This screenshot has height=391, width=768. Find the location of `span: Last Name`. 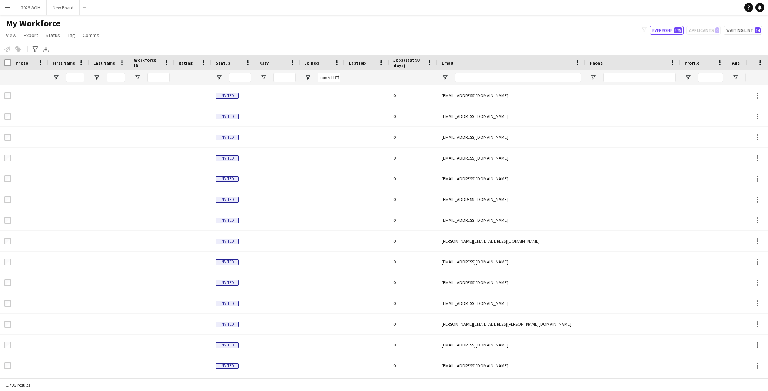

span: Last Name is located at coordinates (104, 63).